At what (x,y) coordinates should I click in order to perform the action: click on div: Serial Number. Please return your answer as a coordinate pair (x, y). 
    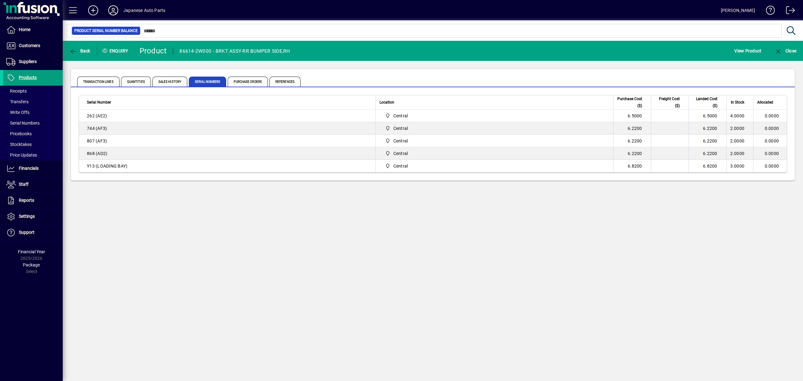
    Looking at the image, I should click on (229, 102).